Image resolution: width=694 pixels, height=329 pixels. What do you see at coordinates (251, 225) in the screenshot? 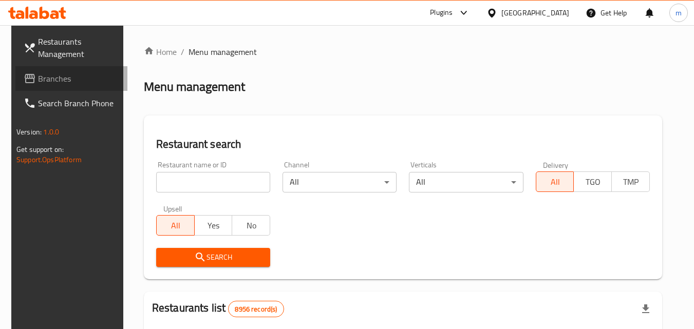
I see `span: No` at bounding box center [251, 225].